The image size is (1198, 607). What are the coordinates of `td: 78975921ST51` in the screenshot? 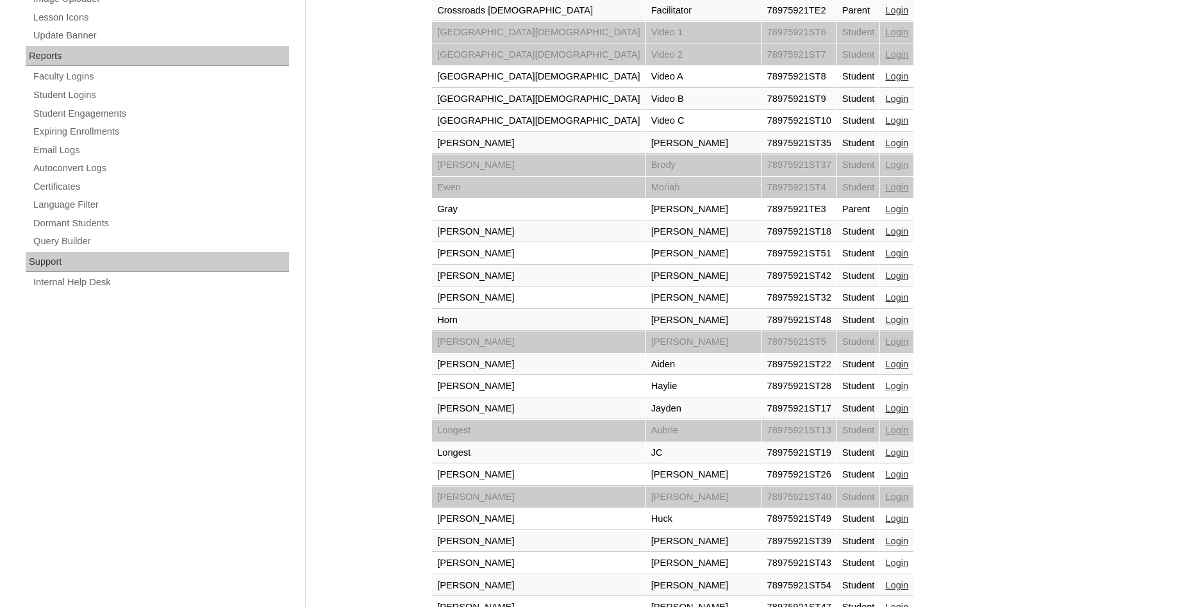 It's located at (799, 254).